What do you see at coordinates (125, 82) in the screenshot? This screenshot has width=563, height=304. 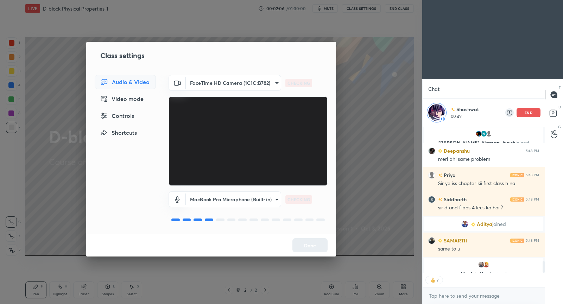 I see `div: Audio & Video` at bounding box center [125, 82].